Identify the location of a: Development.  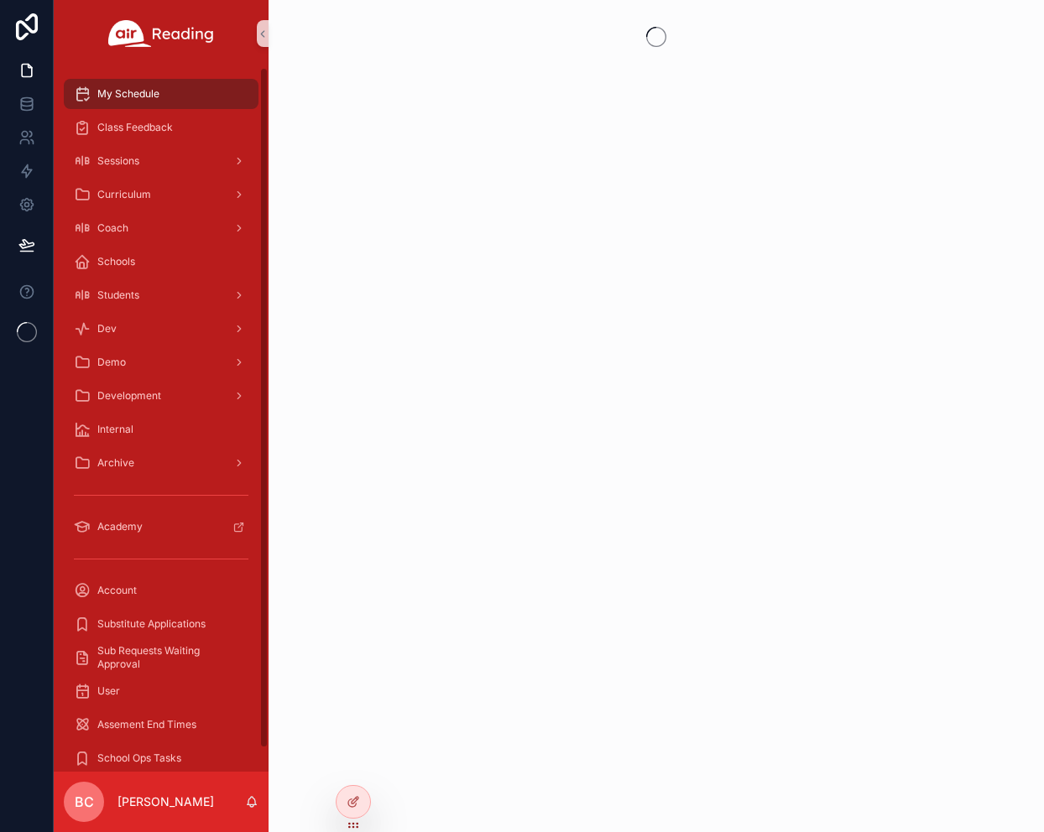
(161, 396).